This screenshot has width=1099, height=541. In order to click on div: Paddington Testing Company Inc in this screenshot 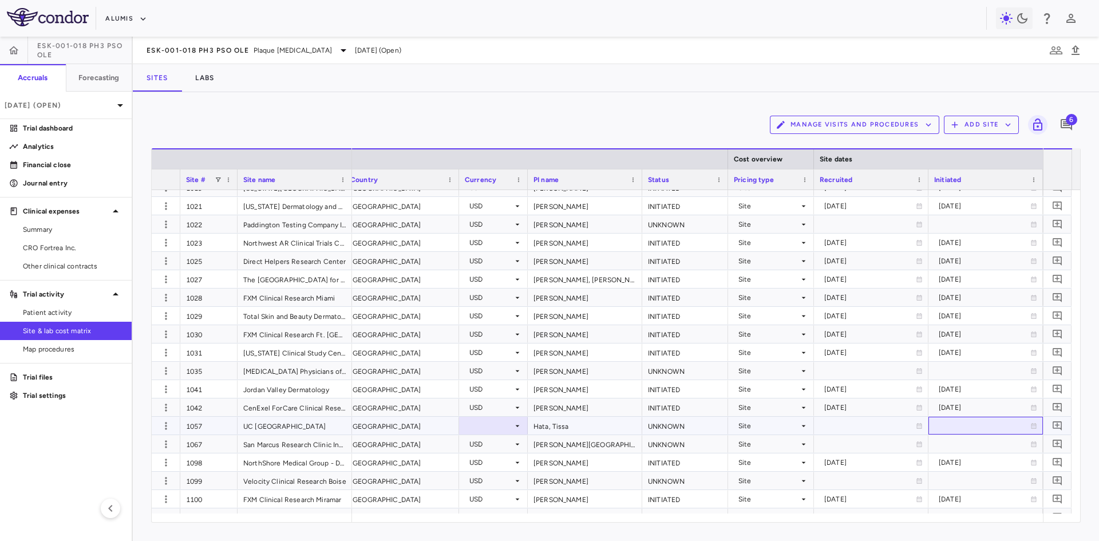, I will do `click(295, 224)`.